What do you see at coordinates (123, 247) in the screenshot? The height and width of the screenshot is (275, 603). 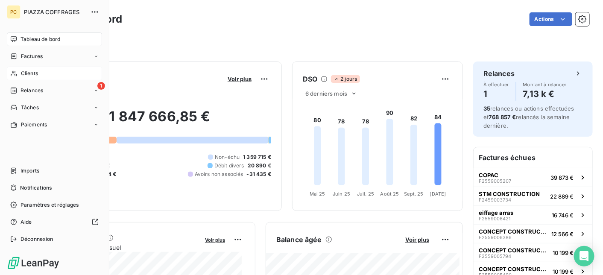 I see `span: Chiffre d'affaires mensuel` at bounding box center [123, 247].